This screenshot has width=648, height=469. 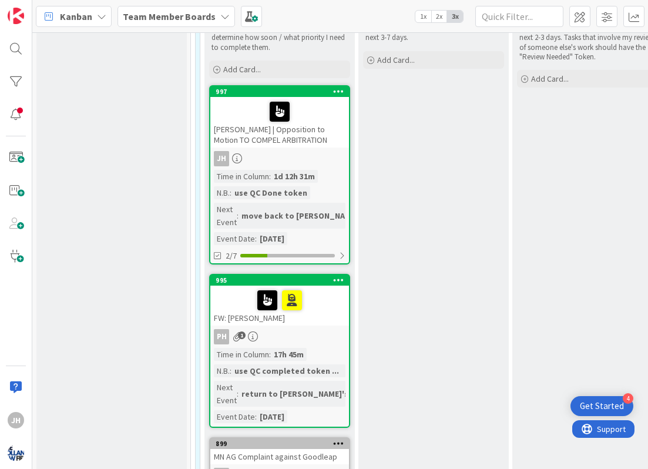 What do you see at coordinates (16, 453) in the screenshot?
I see `img: avatar` at bounding box center [16, 453].